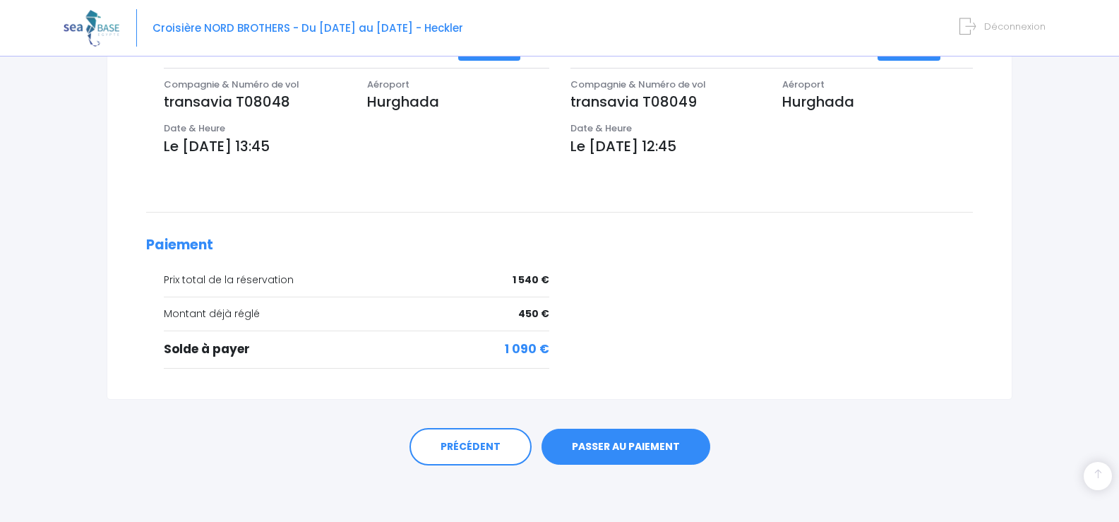 The height and width of the screenshot is (522, 1119). What do you see at coordinates (527, 349) in the screenshot?
I see `span: 1 090 €` at bounding box center [527, 349].